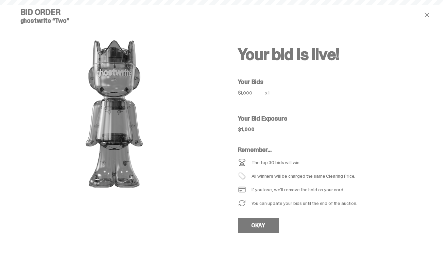 The image size is (448, 264). Describe the element at coordinates (322, 119) in the screenshot. I see `h5: Your Bid Exposure` at that location.